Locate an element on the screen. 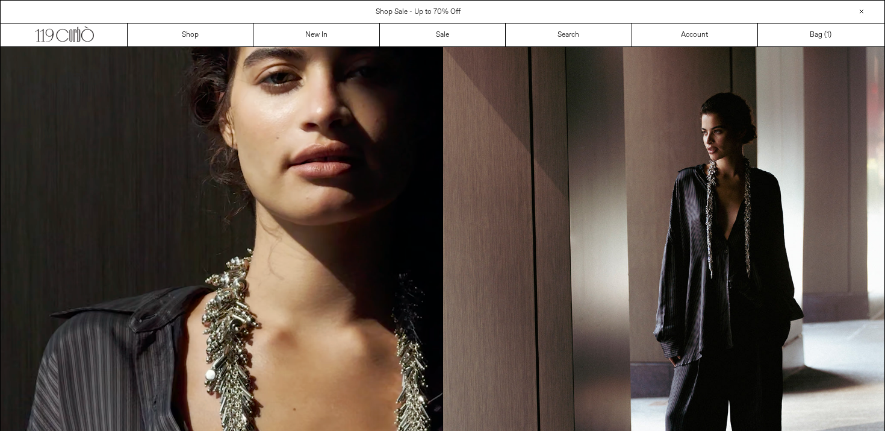 The image size is (885, 431). span: 1 is located at coordinates (828, 35).